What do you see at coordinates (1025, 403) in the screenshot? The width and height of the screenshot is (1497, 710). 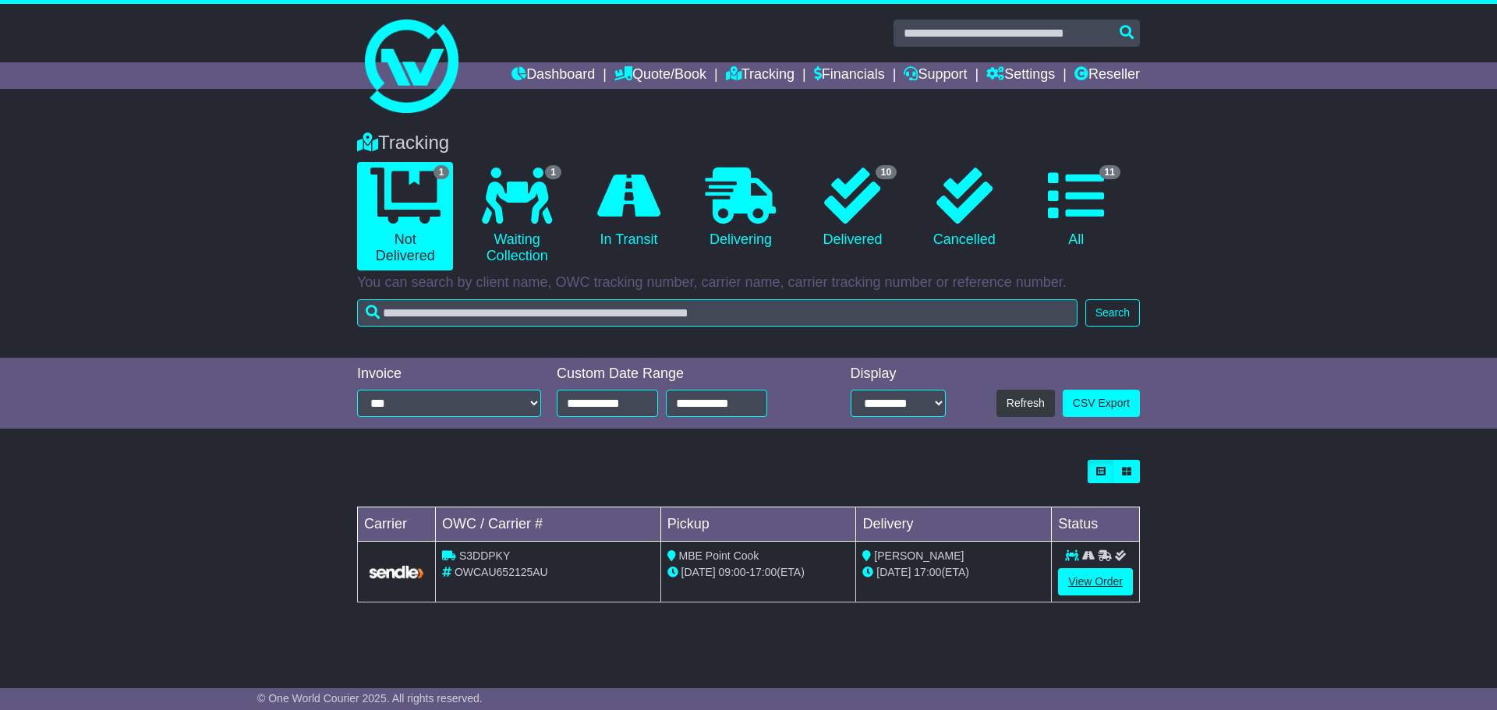 I see `button: Refresh` at bounding box center [1025, 403].